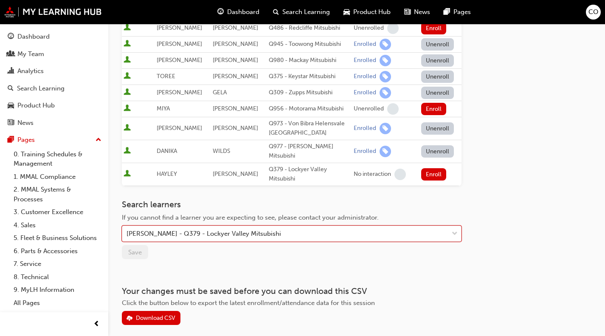 The width and height of the screenshot is (605, 336). Describe the element at coordinates (166, 76) in the screenshot. I see `span: TOREE` at that location.